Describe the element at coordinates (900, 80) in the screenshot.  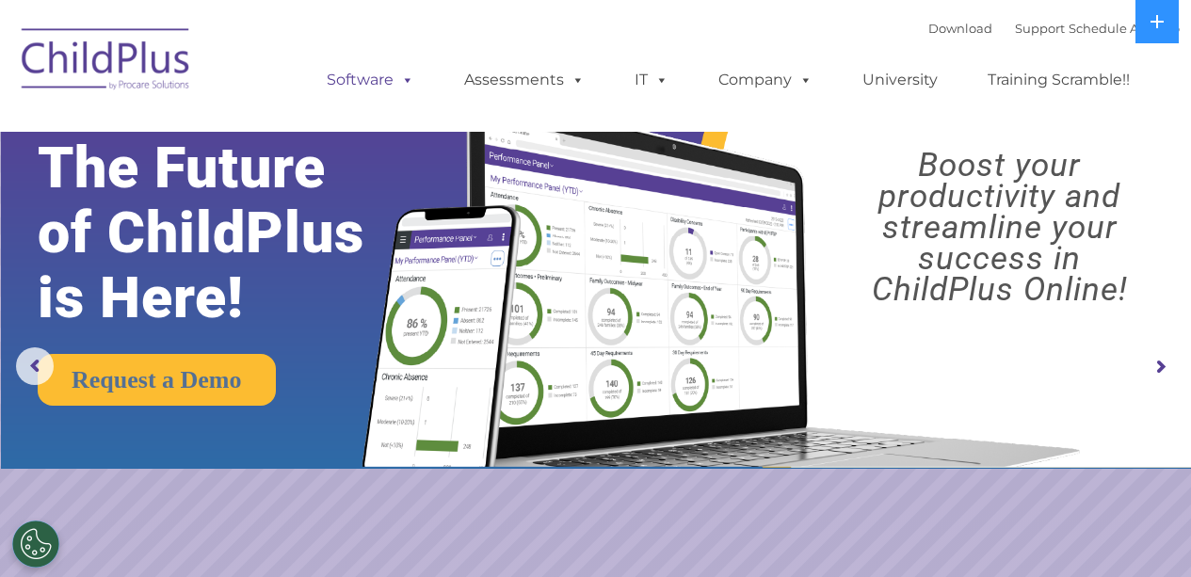
I see `a: University` at that location.